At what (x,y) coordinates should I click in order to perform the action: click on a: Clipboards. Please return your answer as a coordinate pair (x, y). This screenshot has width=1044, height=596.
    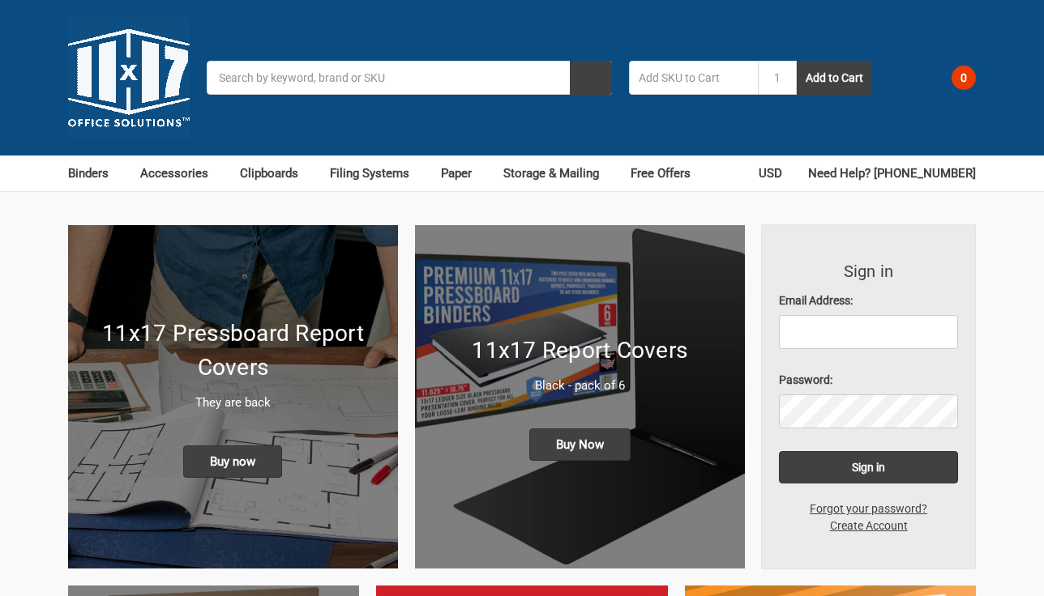
    Looking at the image, I should click on (276, 173).